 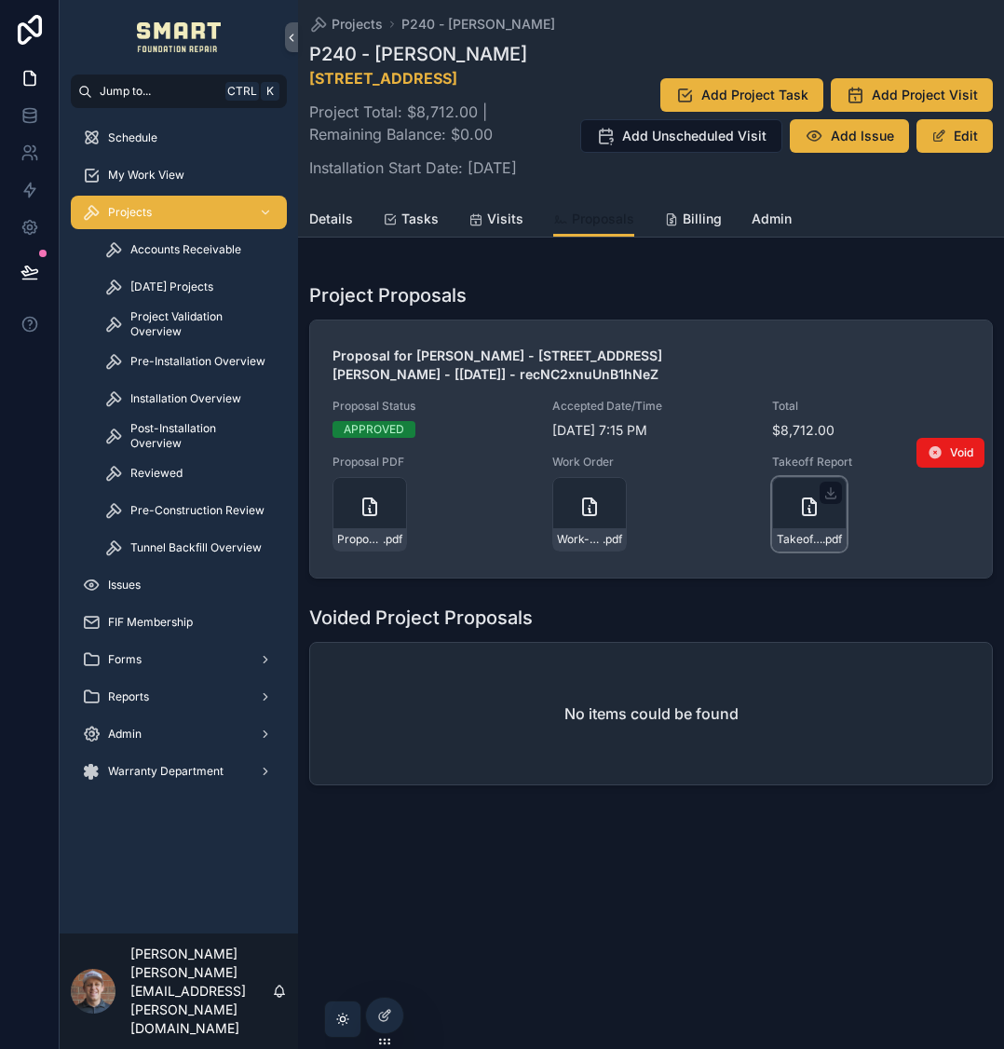 I want to click on span: Reviewed, so click(x=156, y=473).